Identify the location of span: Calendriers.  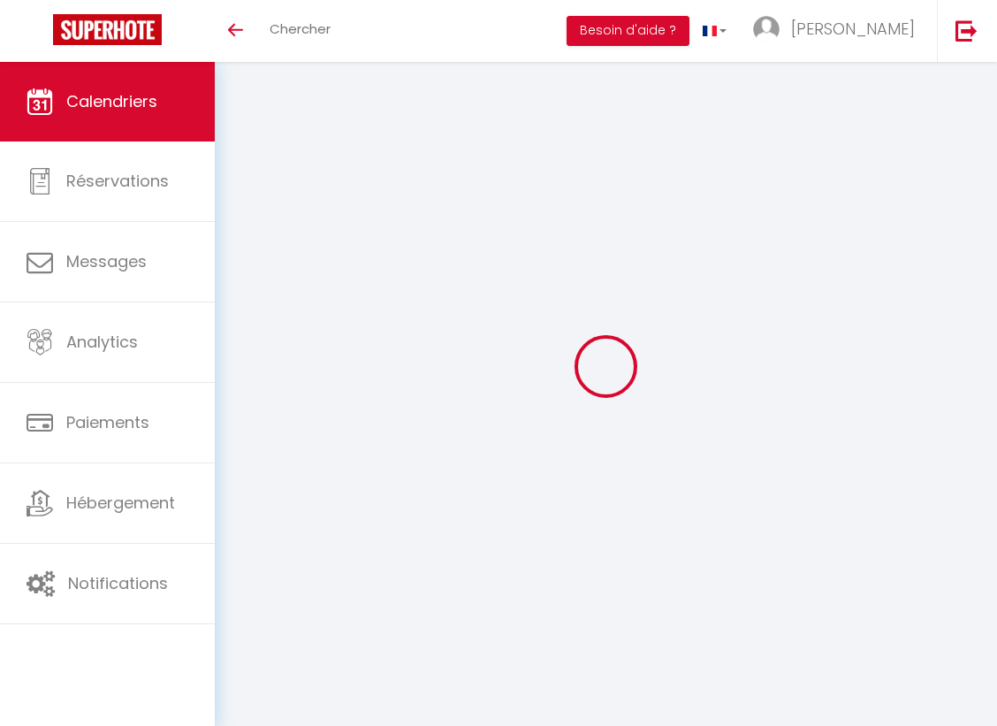
(111, 101).